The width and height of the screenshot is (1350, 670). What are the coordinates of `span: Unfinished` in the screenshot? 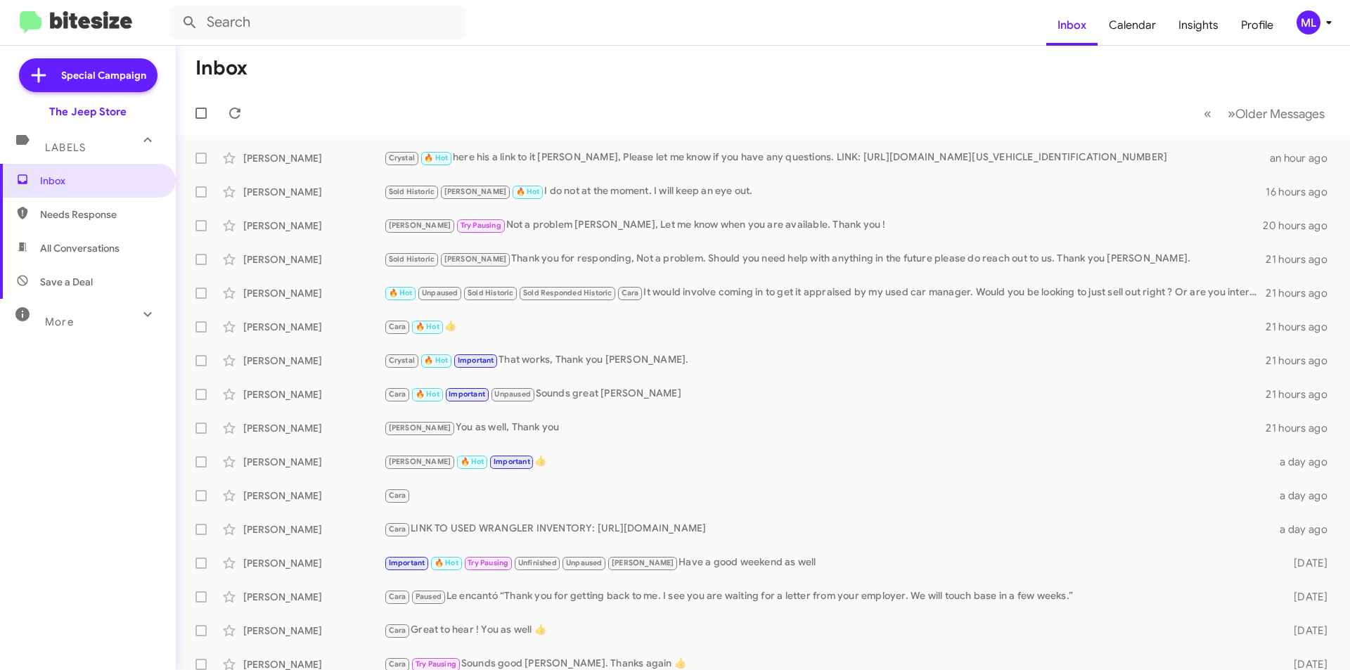 It's located at (537, 563).